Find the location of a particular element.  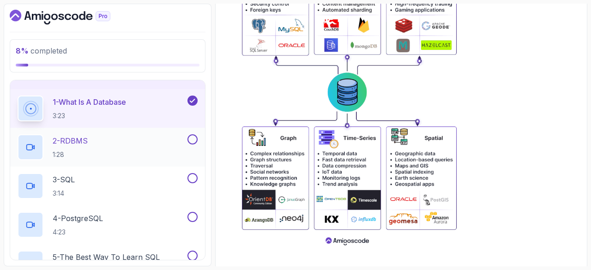

p: 3:23 is located at coordinates (89, 116).